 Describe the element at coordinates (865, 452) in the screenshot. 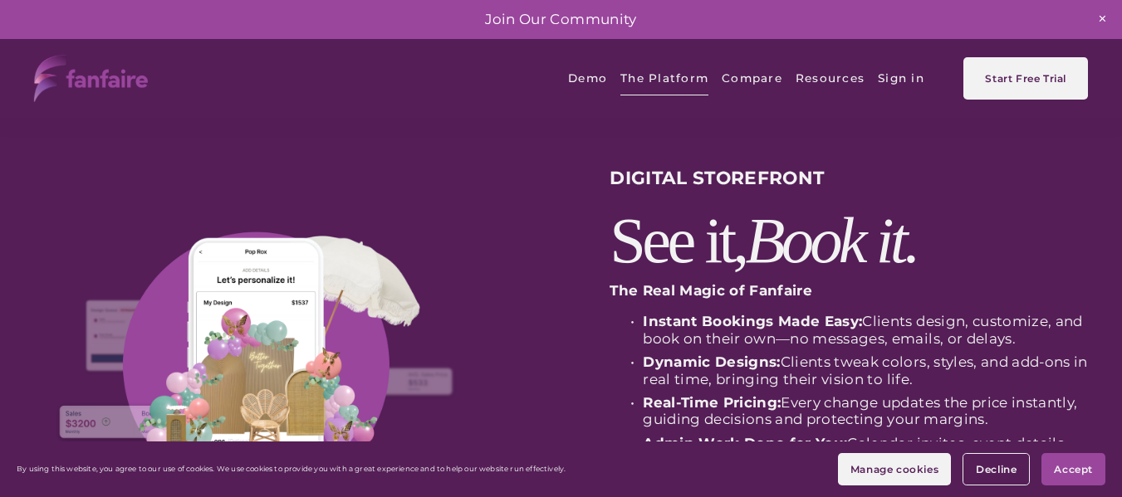

I see `p: Calendar invites, event details, and payment processing? All automated.` at that location.